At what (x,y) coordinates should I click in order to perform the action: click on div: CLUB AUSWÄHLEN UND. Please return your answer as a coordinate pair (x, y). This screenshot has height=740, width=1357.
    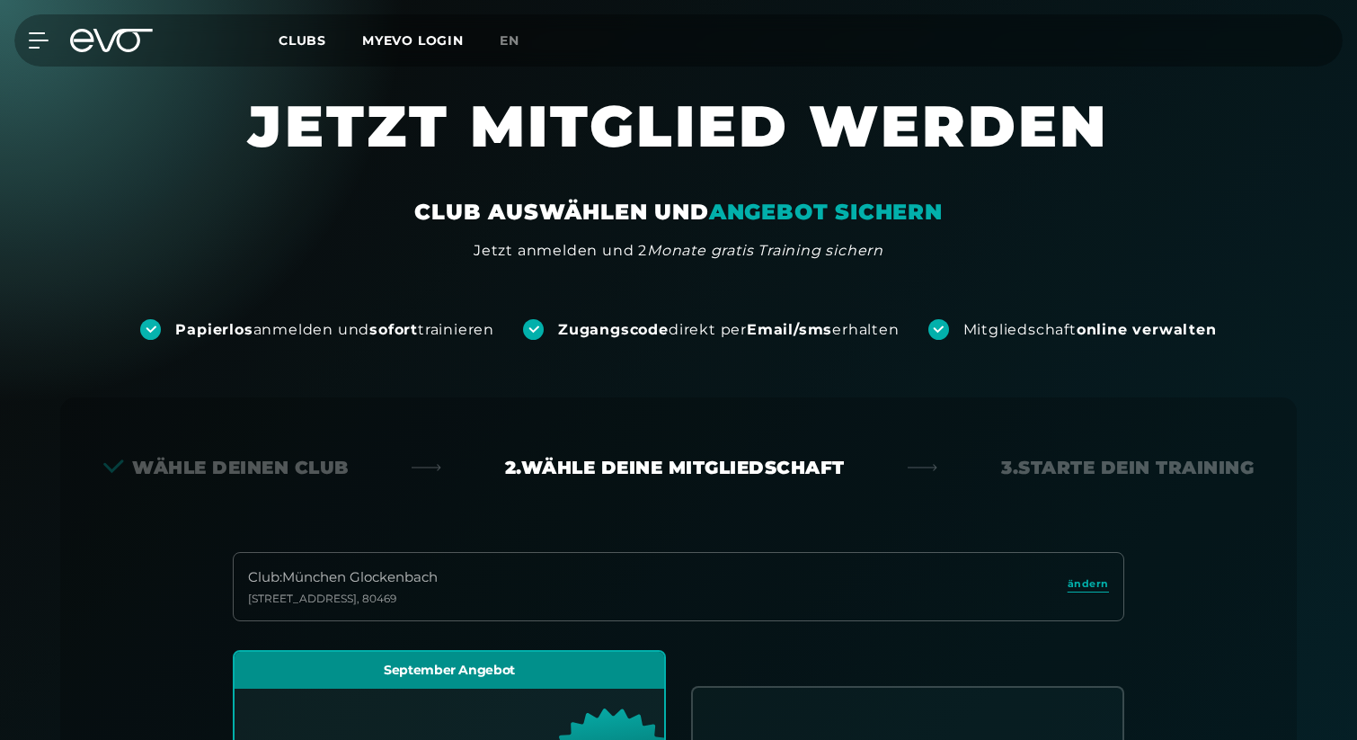
    Looking at the image, I should click on (678, 212).